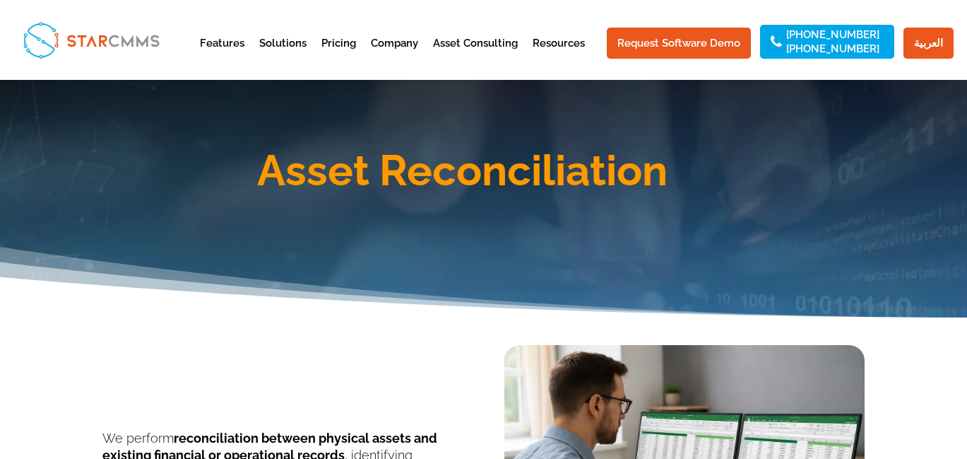  What do you see at coordinates (338, 55) in the screenshot?
I see `a: Pricing` at bounding box center [338, 55].